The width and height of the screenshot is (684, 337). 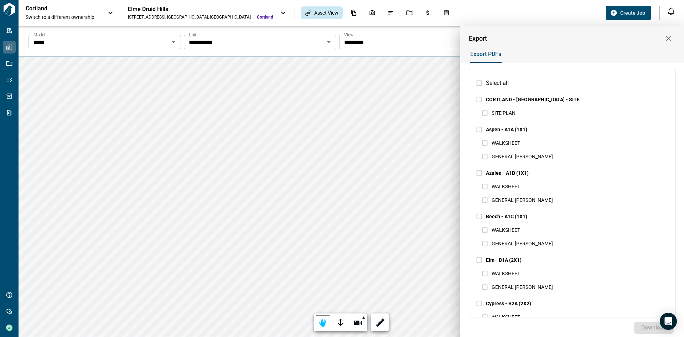 I want to click on span: SITE PLAN, so click(x=504, y=113).